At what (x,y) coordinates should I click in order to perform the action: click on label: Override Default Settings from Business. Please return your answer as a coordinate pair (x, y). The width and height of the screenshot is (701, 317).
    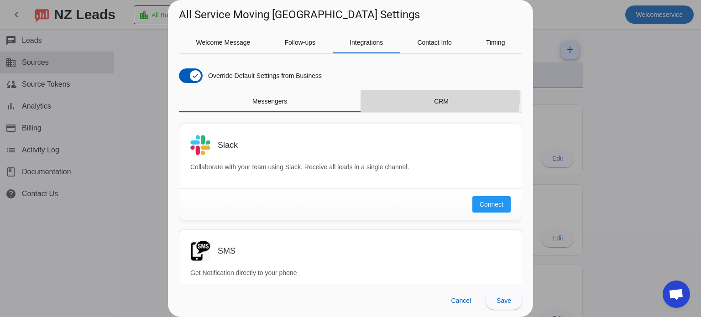
    Looking at the image, I should click on (264, 76).